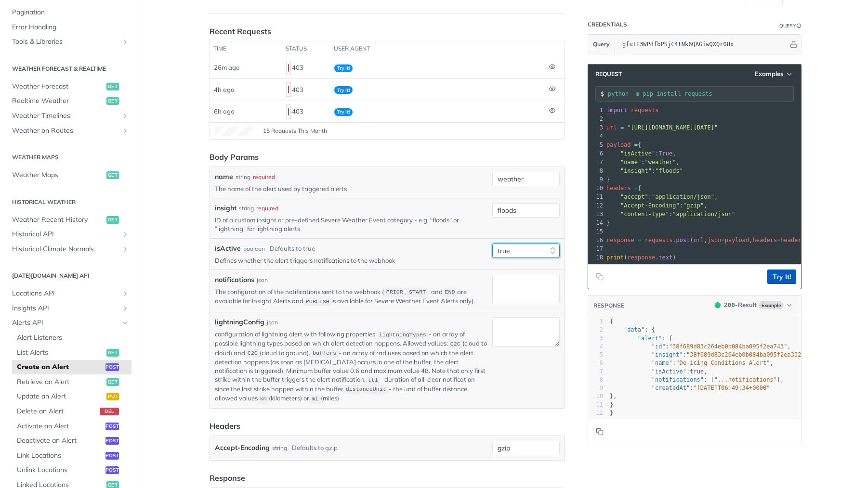 Image resolution: width=867 pixels, height=488 pixels. What do you see at coordinates (645, 110) in the screenshot?
I see `span: requests` at bounding box center [645, 110].